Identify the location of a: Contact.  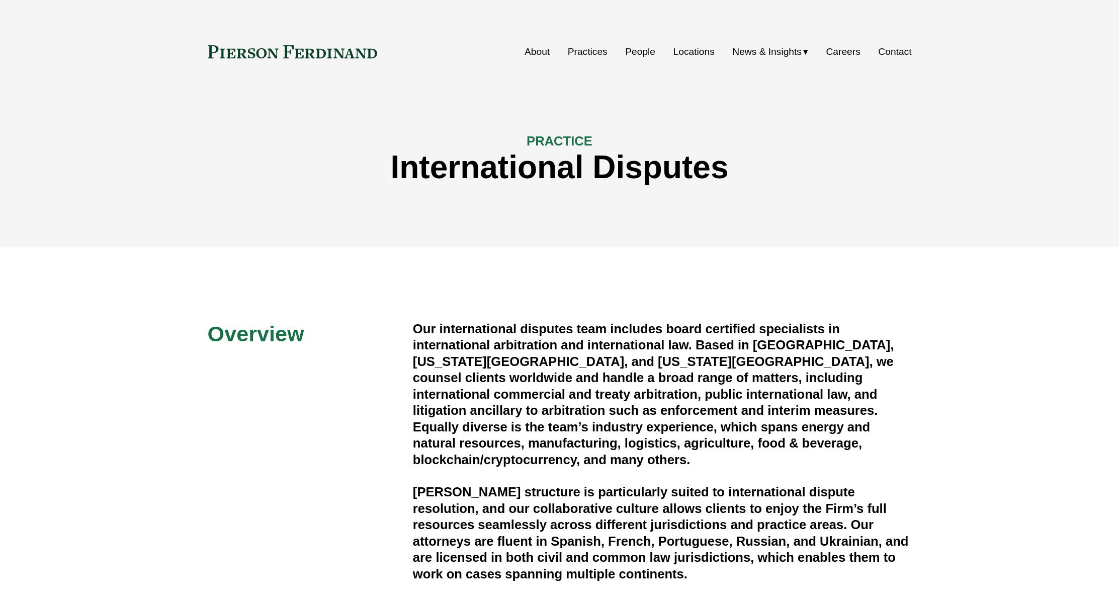
(895, 52).